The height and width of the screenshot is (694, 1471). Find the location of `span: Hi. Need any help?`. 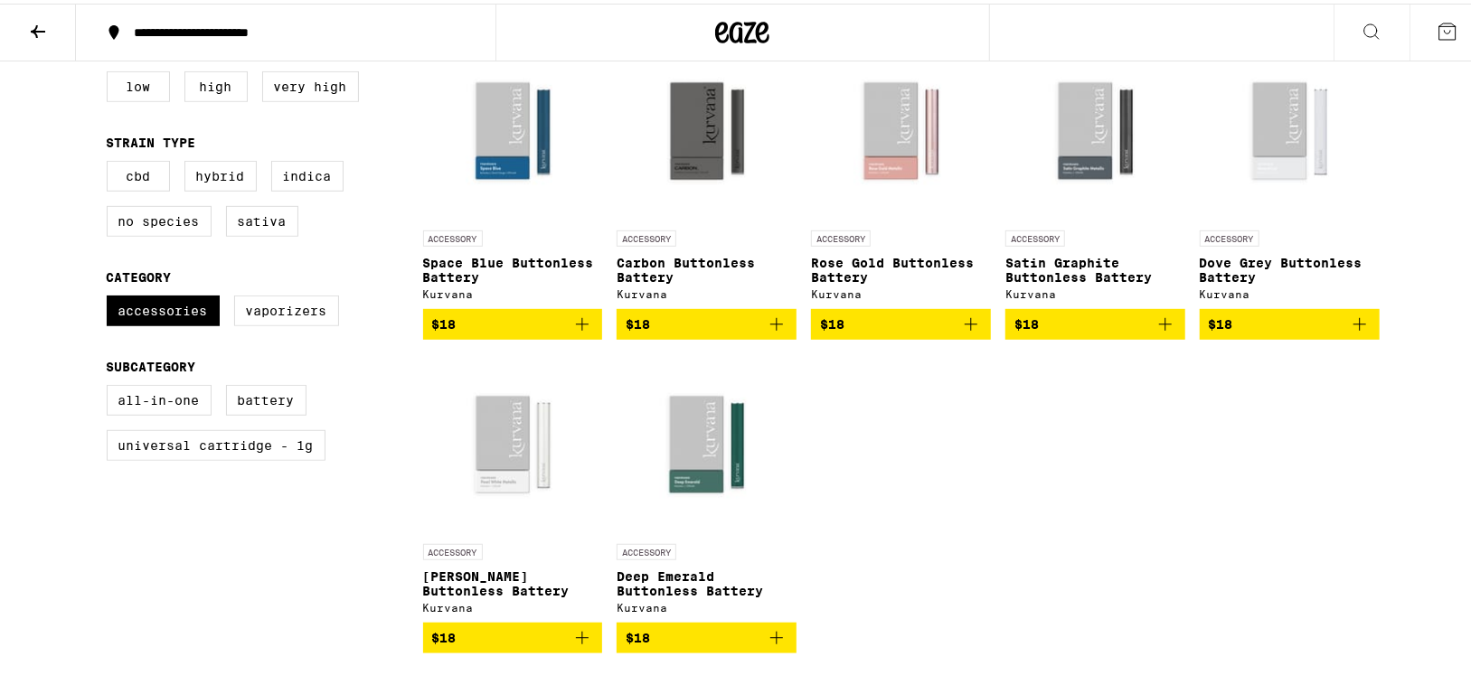

span: Hi. Need any help? is located at coordinates (71, 20).